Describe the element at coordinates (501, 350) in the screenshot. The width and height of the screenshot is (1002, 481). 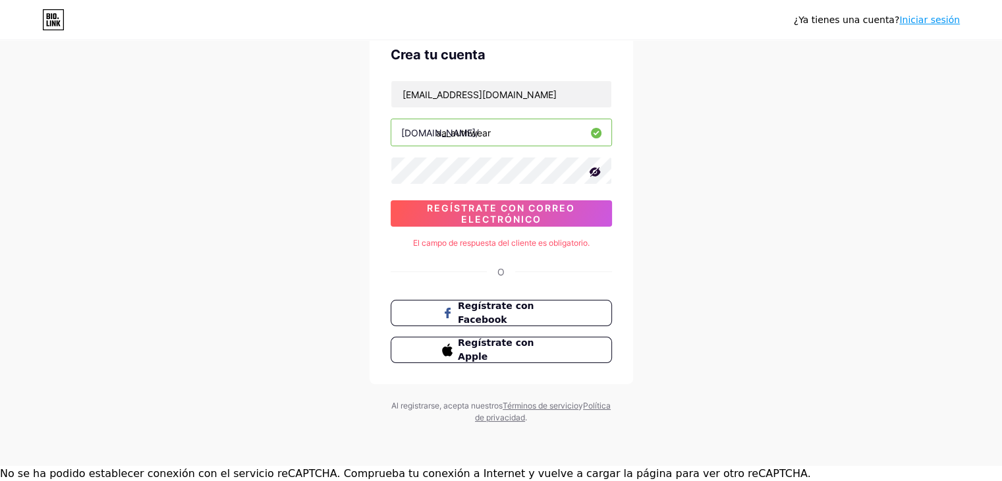
I see `button: Regístrate con Apple` at that location.